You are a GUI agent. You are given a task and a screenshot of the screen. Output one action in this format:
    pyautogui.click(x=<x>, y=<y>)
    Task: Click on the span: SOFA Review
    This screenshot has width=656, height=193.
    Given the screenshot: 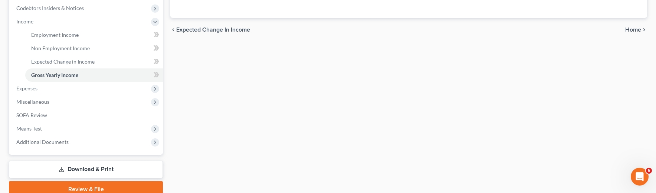 What is the action you would take?
    pyautogui.click(x=32, y=115)
    